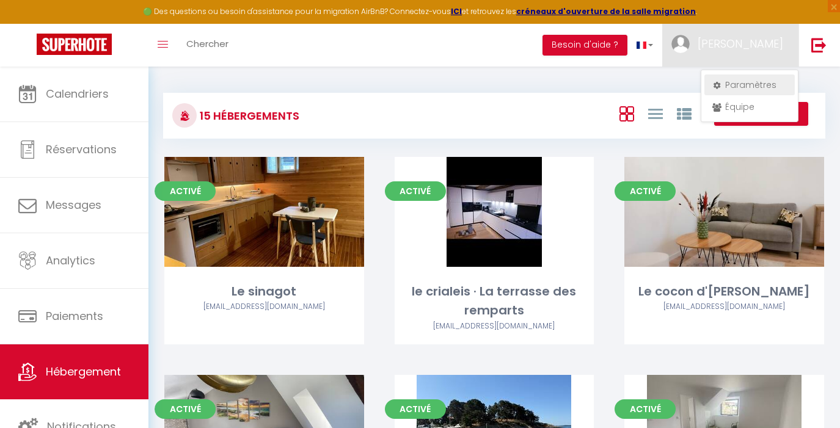  Describe the element at coordinates (606, 11) in the screenshot. I see `a: créneaux d'ouverture de la salle migration` at that location.